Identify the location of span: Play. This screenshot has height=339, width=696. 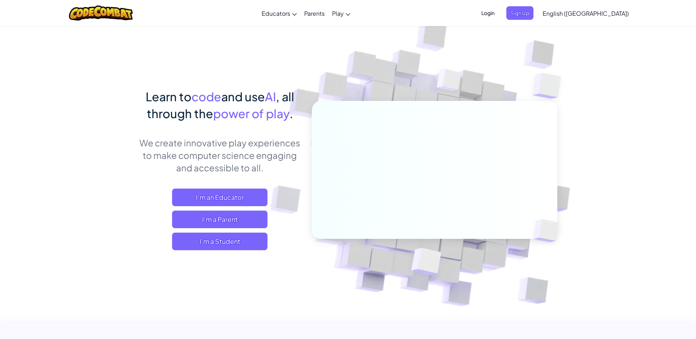
(338, 13).